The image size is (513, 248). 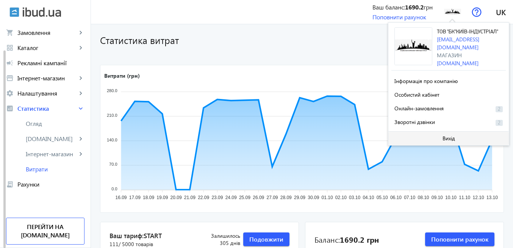 I want to click on tspan: 70.0, so click(x=113, y=164).